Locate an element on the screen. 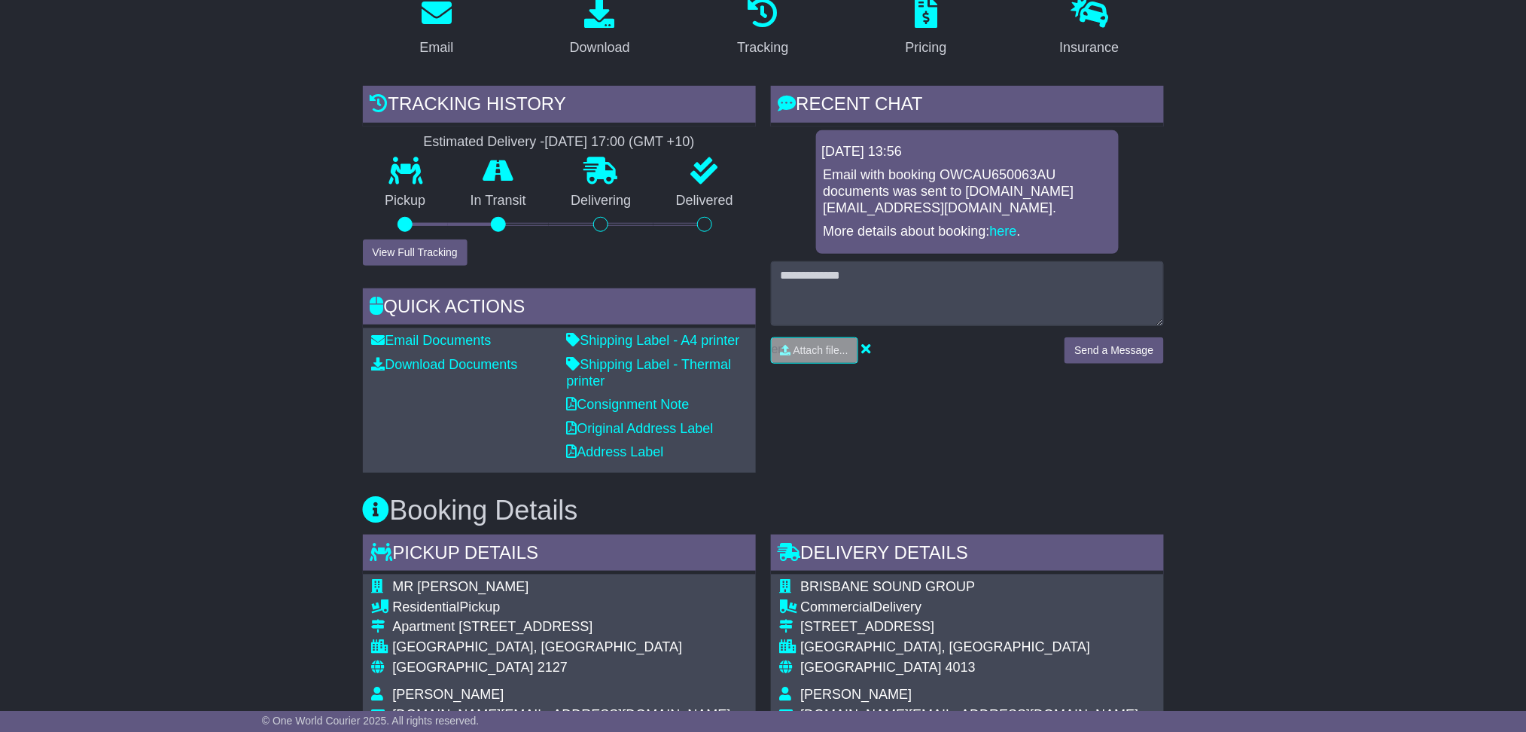 The image size is (1526, 732). div: Delivery Details is located at coordinates (967, 555).